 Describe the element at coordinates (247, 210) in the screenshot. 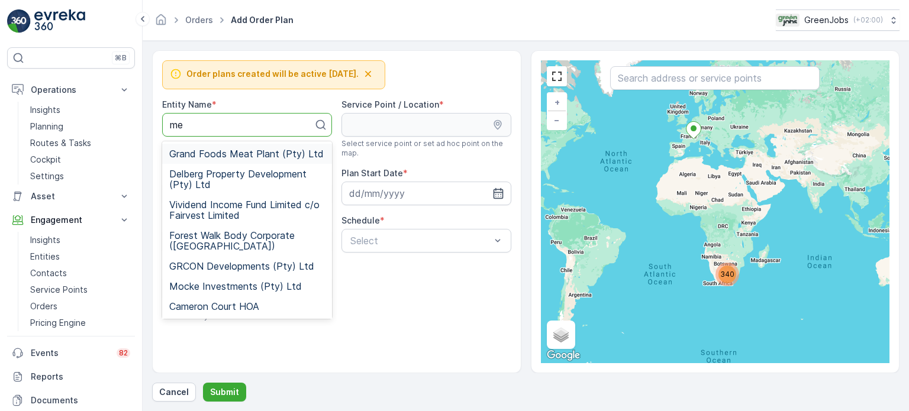

I see `span: Vividend Income Fund Limited c/o Fairvest Limited` at that location.